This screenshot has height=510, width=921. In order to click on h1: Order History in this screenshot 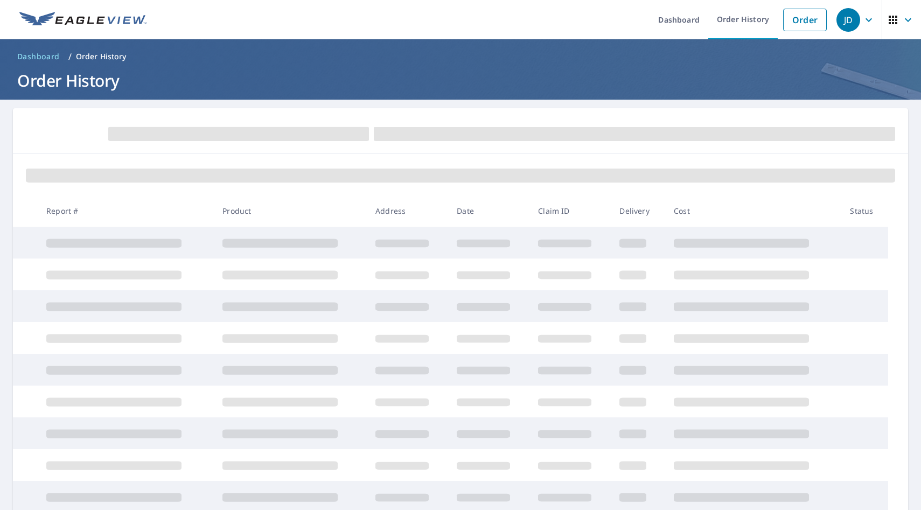, I will do `click(460, 80)`.